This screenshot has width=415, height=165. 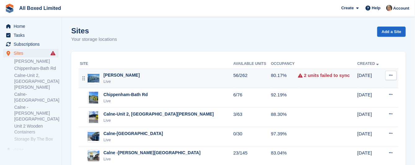 What do you see at coordinates (284, 117) in the screenshot?
I see `td: 88.30%` at bounding box center [284, 117].